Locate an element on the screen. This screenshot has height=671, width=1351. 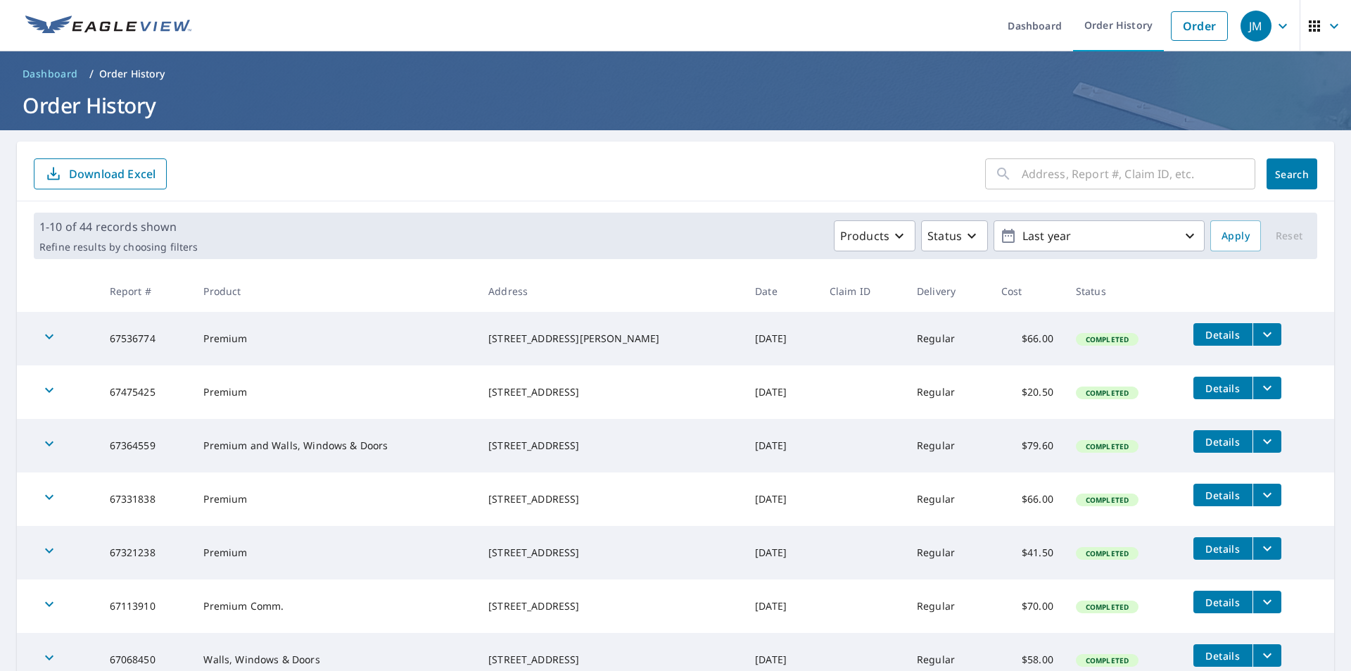
td: Premium and Walls, Windows & Doors is located at coordinates (334, 446).